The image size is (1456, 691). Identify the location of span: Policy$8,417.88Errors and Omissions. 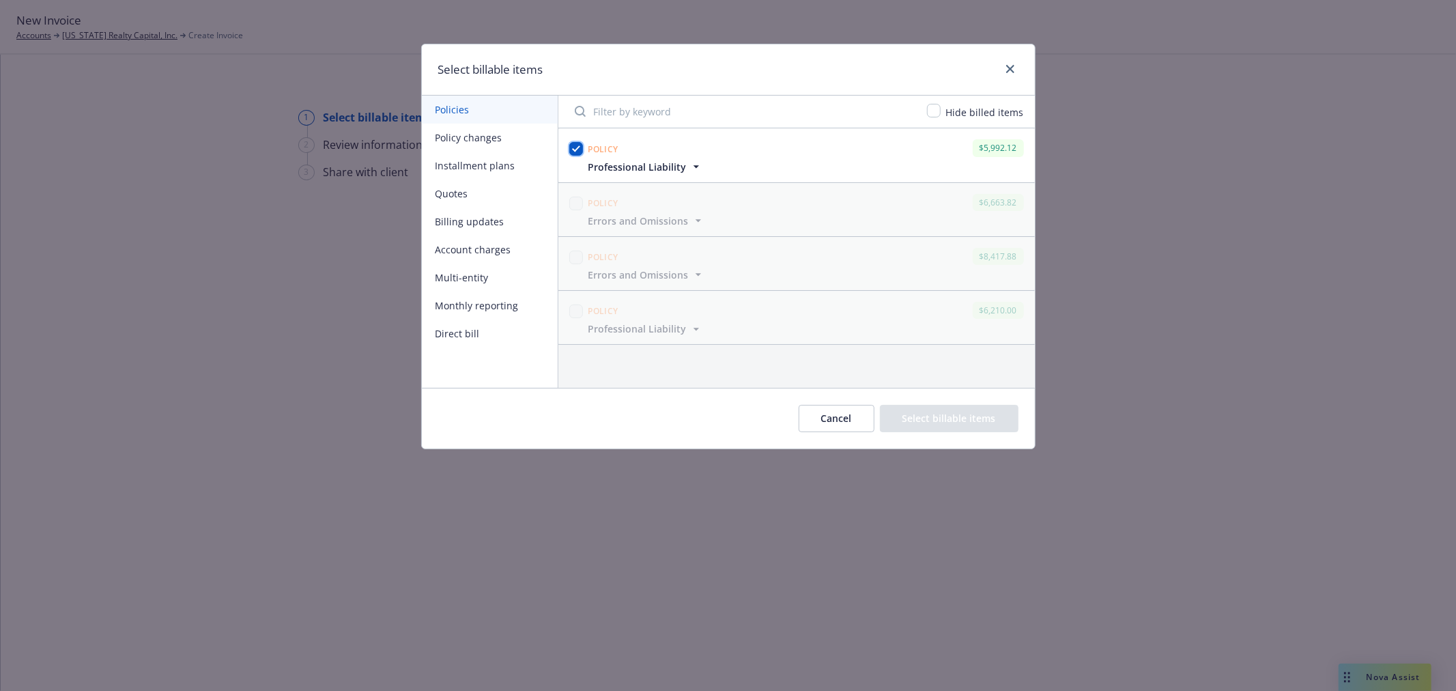
(797, 264).